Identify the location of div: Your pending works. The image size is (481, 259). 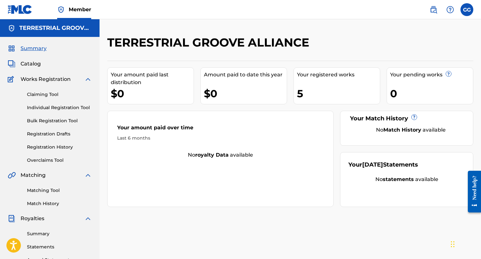
(432, 75).